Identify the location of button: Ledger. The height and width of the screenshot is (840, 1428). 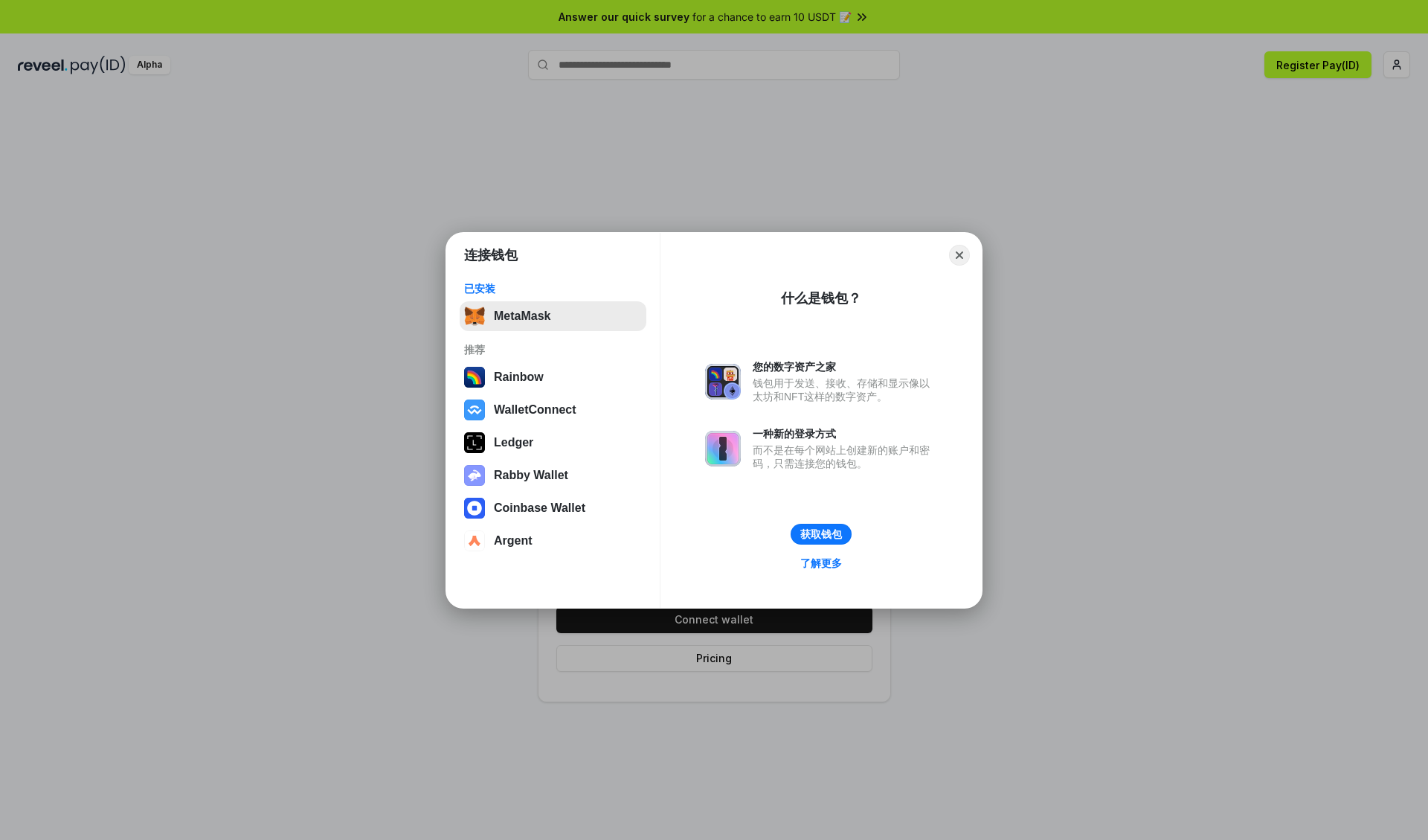
(552, 442).